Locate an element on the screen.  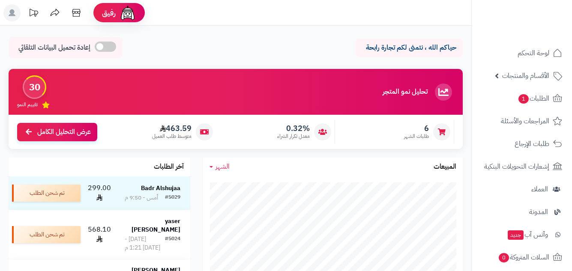
a: تحديثات المنصة is located at coordinates (33, 14).